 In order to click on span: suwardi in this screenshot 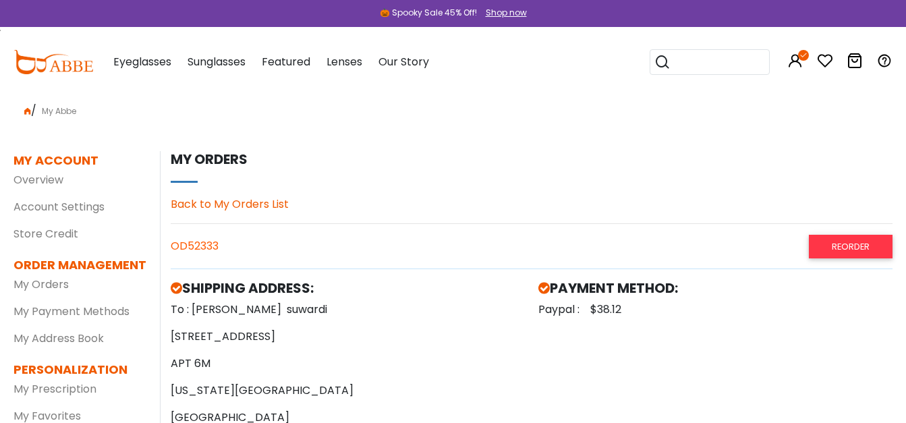, I will do `click(304, 309)`.